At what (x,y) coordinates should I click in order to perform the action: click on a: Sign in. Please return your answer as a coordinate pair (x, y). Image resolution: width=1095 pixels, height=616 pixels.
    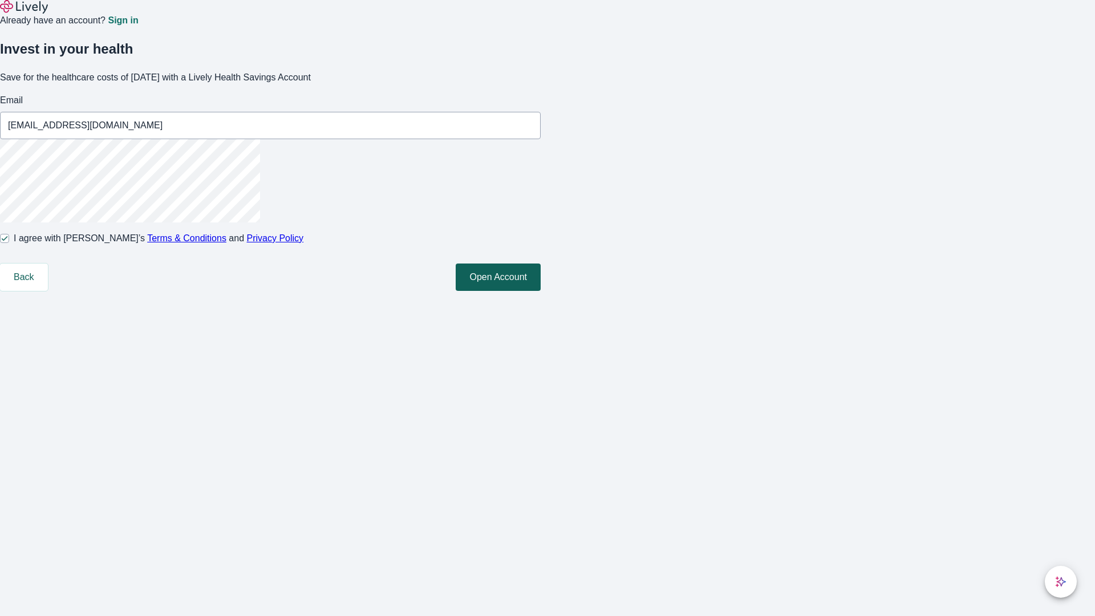
    Looking at the image, I should click on (123, 21).